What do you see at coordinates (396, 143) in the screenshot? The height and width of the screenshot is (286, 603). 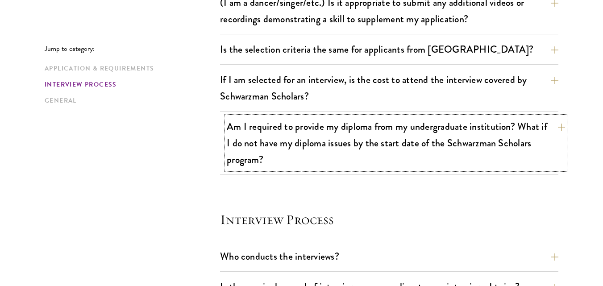 I see `button: Am I required to provide my diploma from my undergraduate institution? What if I do not have my d...` at bounding box center [396, 143].